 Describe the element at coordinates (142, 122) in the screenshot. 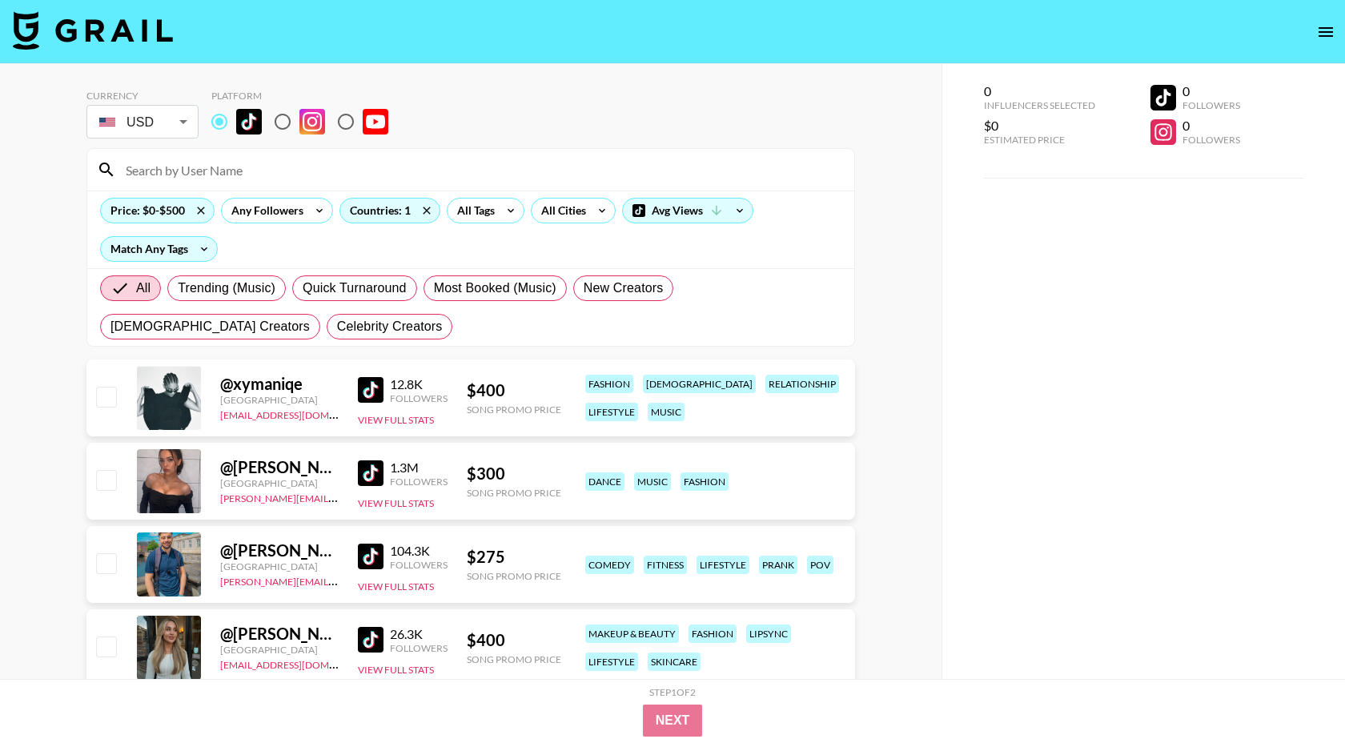

I see `div: USD` at that location.